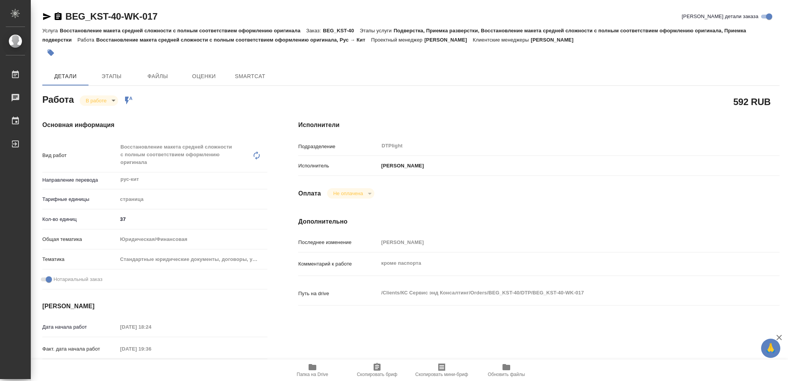 The image size is (788, 381). I want to click on p: Подверстка, Приемка разверстки, Восстановление макета средней сложности с полным соответствием оф..., so click(394, 35).